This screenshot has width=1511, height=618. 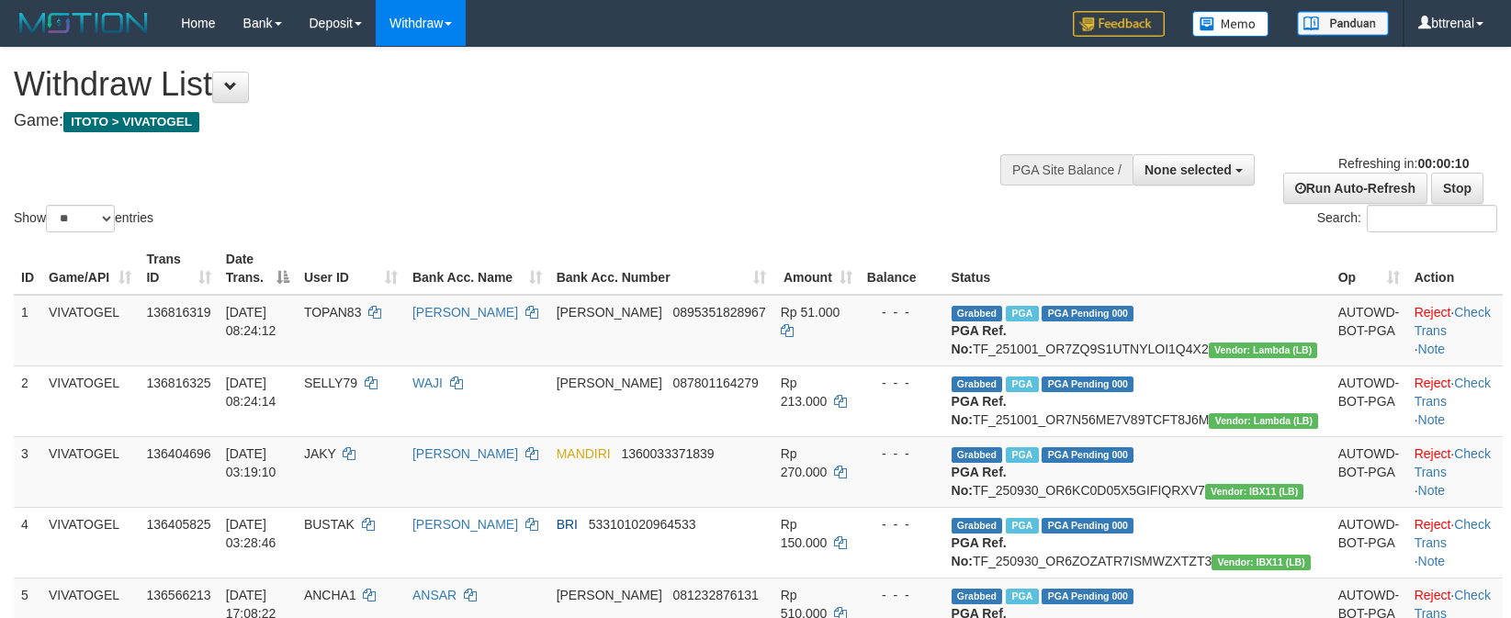 What do you see at coordinates (1022, 596) in the screenshot?
I see `span: Marked by bttwdluis` at bounding box center [1022, 596].